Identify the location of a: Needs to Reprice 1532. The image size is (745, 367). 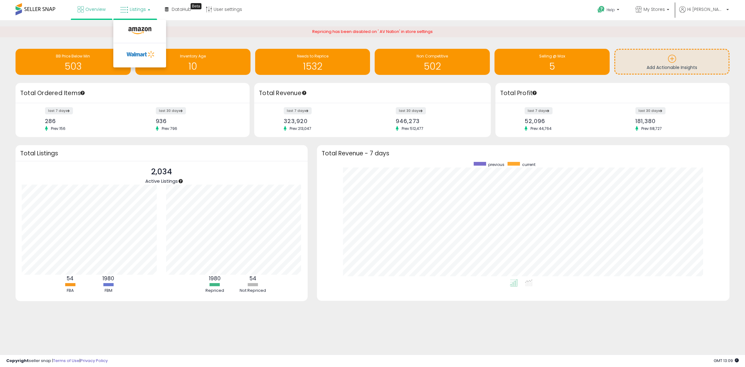
(313, 62).